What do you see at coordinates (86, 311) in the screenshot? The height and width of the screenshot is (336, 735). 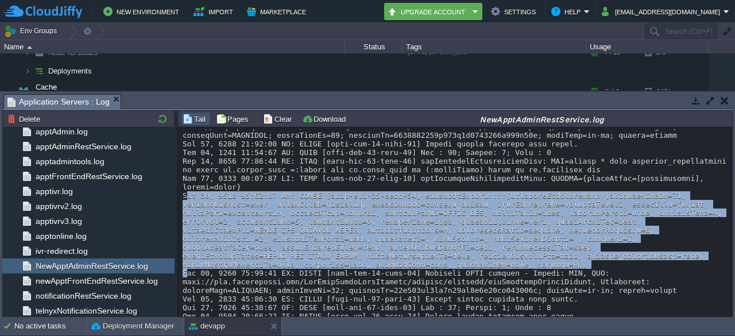 I see `a: telnyxNotificationService.log` at bounding box center [86, 311].